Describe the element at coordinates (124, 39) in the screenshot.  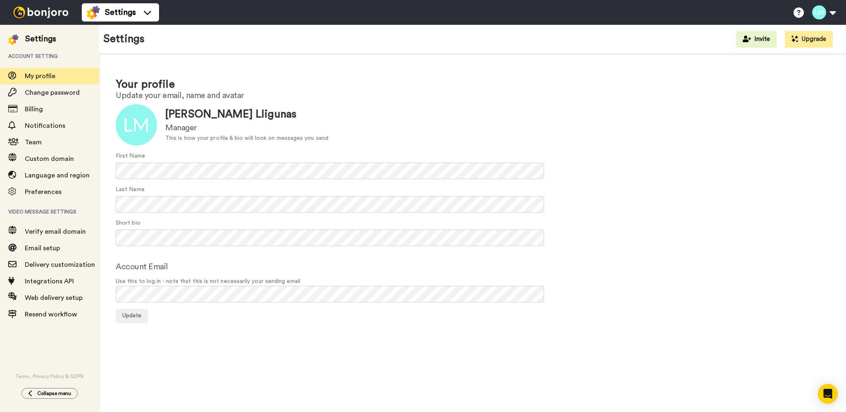
I see `h1: Settings` at that location.